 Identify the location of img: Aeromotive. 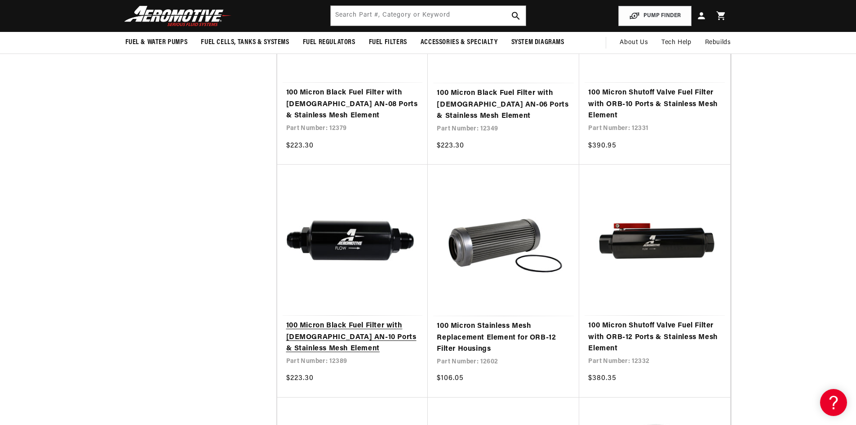
(178, 16).